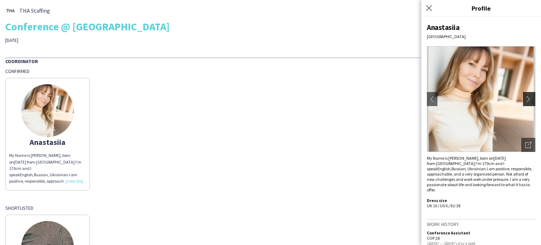  What do you see at coordinates (444, 205) in the screenshot?
I see `span: UK 10 / US 6 / EU 38` at bounding box center [444, 205].